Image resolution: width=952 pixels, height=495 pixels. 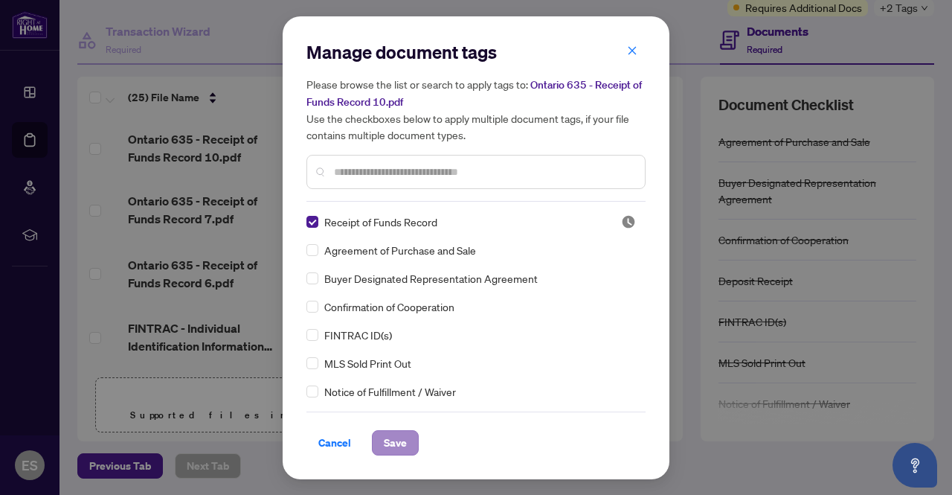 What do you see at coordinates (400, 250) in the screenshot?
I see `span: Agreement of Purchase and Sale` at bounding box center [400, 250].